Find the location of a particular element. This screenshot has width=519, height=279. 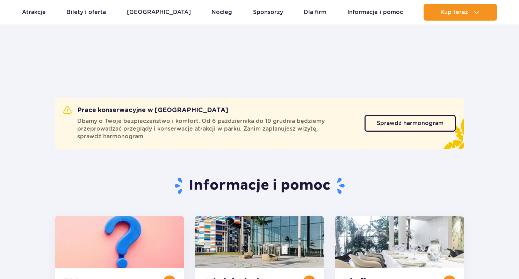

a: Nocleg is located at coordinates (222, 12).